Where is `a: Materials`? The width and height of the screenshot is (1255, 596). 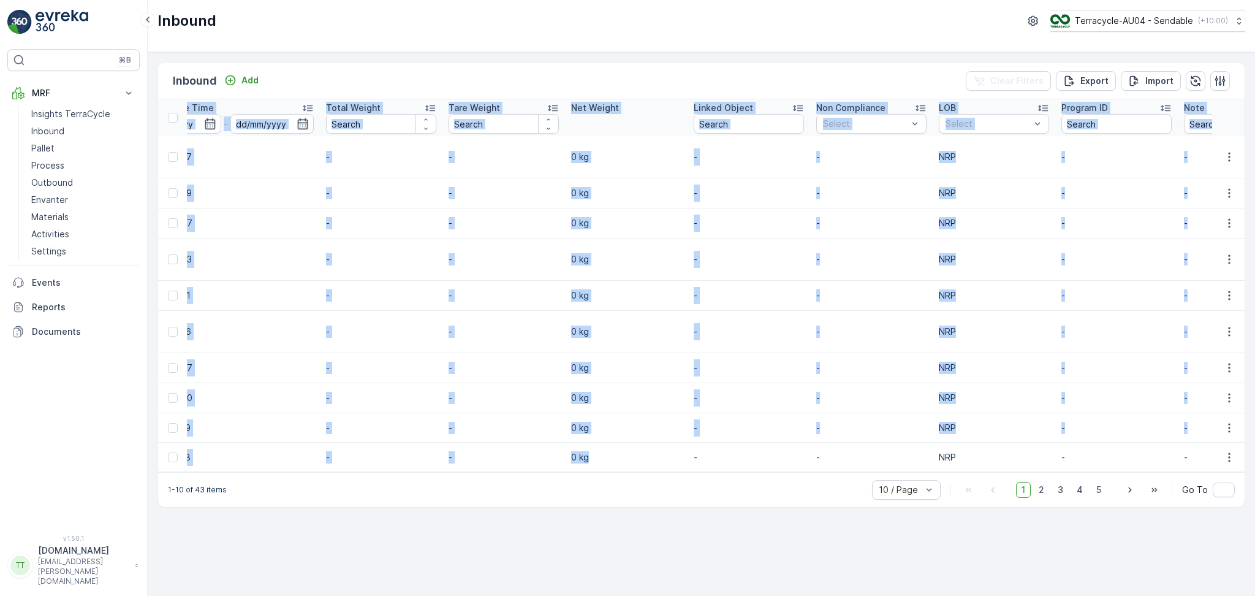 a: Materials is located at coordinates (83, 217).